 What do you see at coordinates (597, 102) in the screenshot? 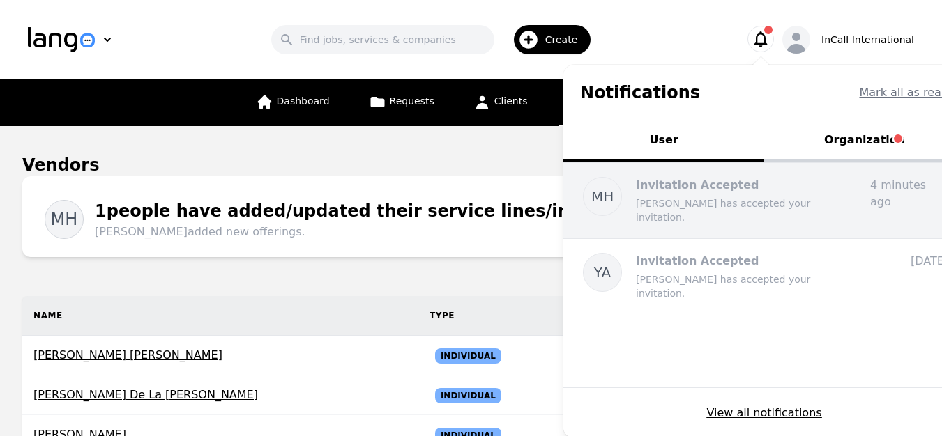
I see `a: Vendors` at bounding box center [597, 102].